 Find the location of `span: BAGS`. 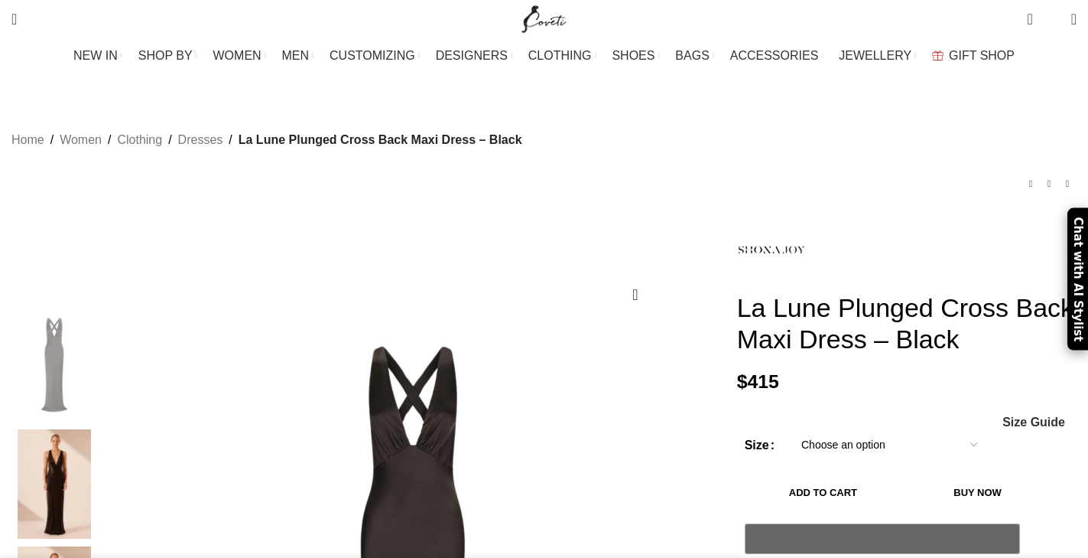

span: BAGS is located at coordinates (692, 55).